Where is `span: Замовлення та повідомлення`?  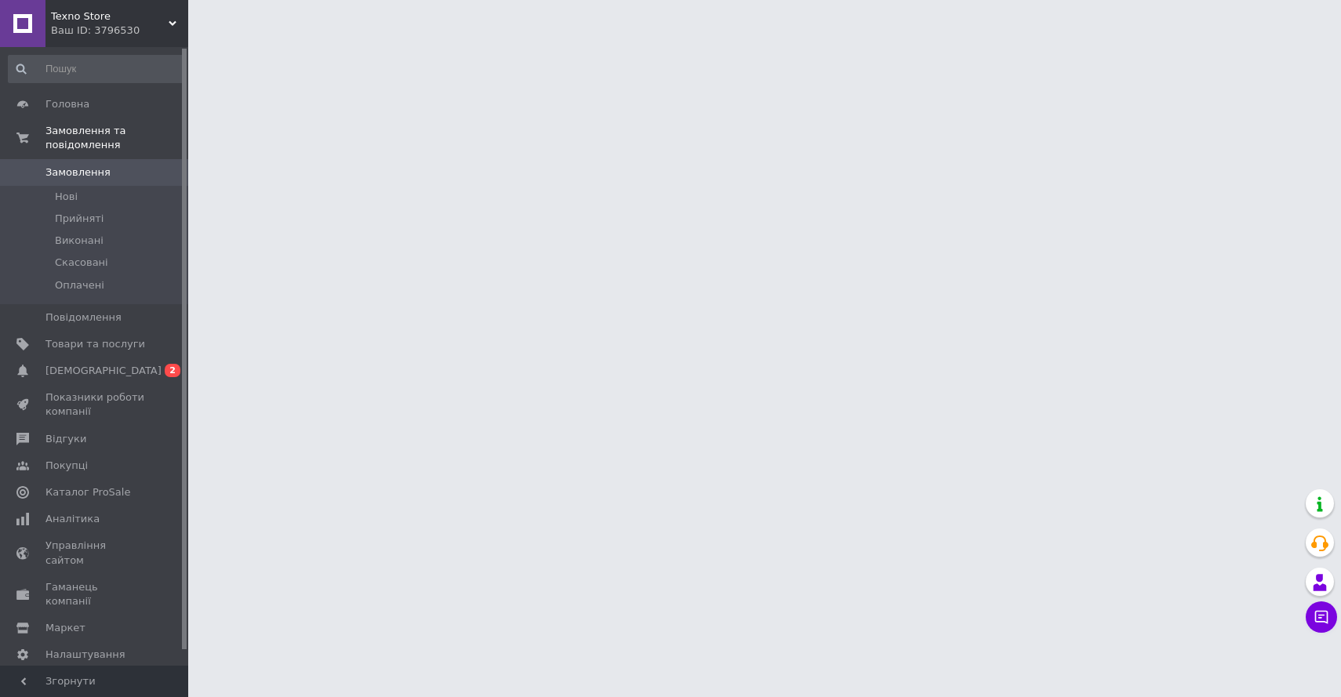
span: Замовлення та повідомлення is located at coordinates (117, 138).